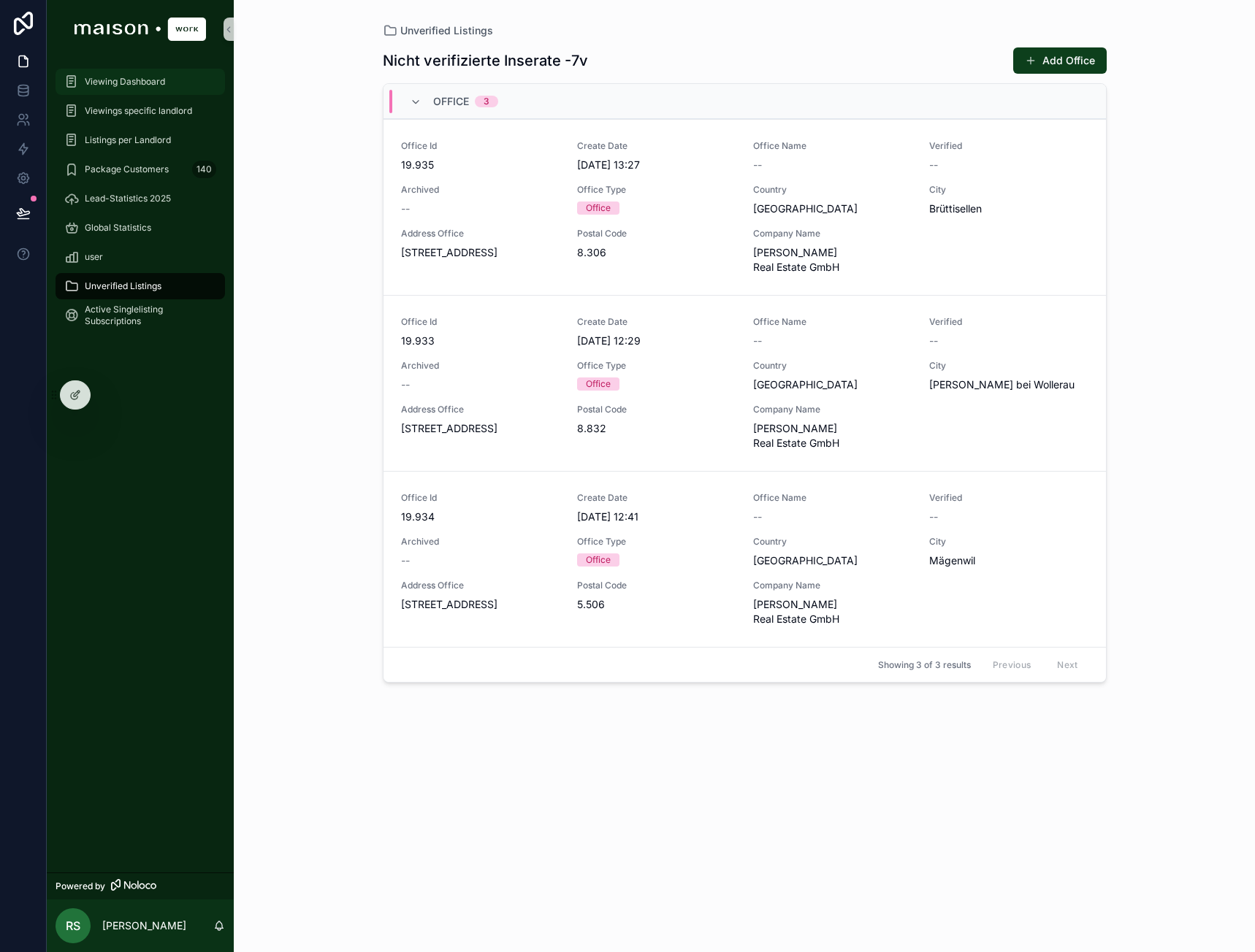 Image resolution: width=1255 pixels, height=952 pixels. I want to click on div: 140, so click(204, 169).